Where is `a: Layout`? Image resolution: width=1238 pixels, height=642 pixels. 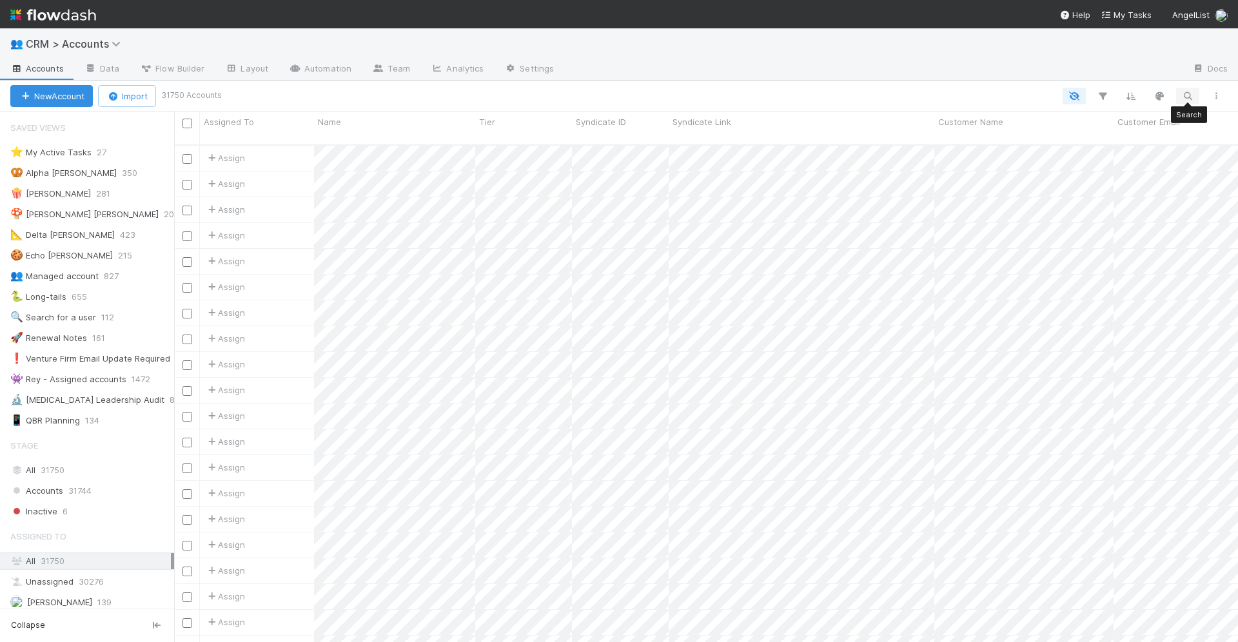
a: Layout is located at coordinates (246, 70).